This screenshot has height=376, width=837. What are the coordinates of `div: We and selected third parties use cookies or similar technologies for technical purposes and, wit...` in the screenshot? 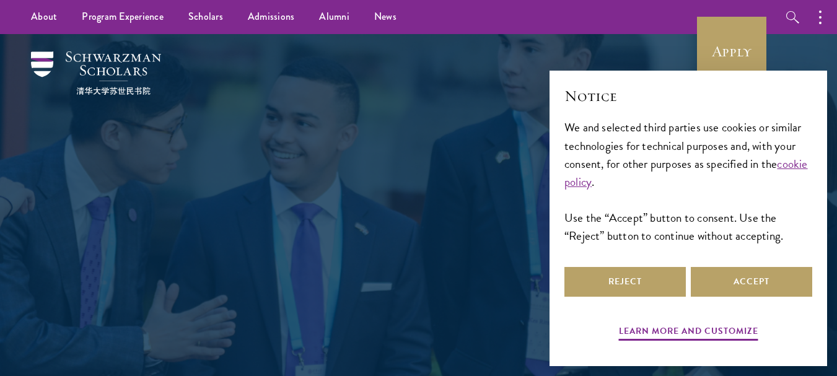 It's located at (688, 181).